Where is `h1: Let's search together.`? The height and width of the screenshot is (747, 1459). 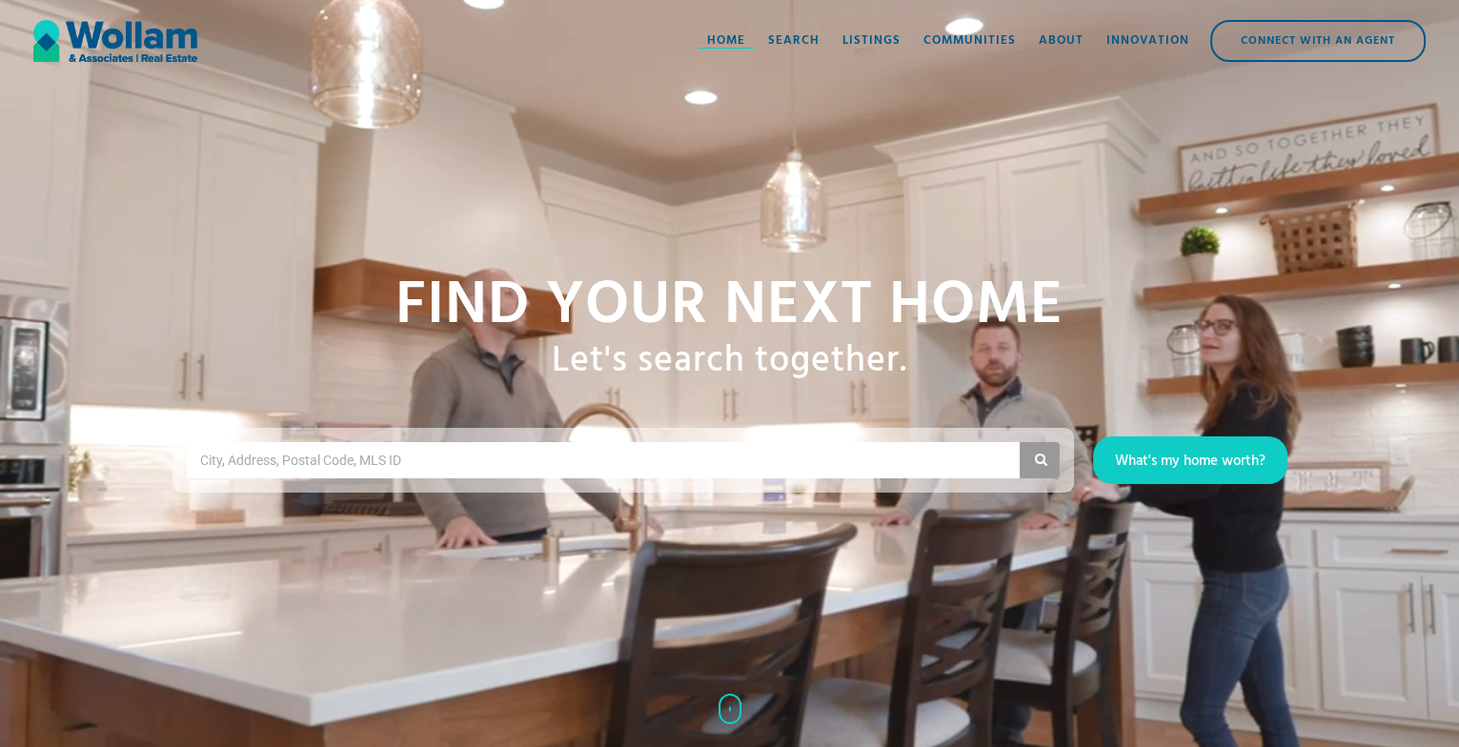
h1: Let's search together. is located at coordinates (729, 362).